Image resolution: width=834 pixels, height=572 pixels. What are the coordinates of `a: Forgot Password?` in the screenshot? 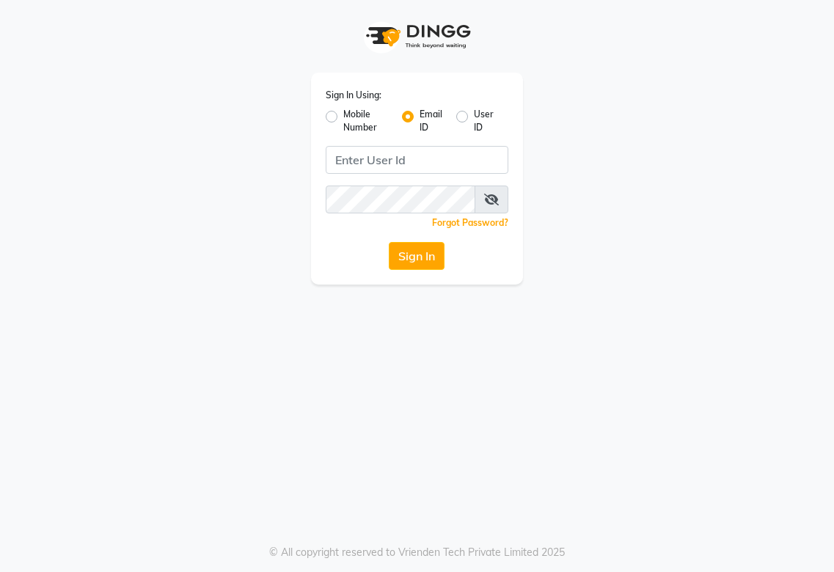 It's located at (470, 222).